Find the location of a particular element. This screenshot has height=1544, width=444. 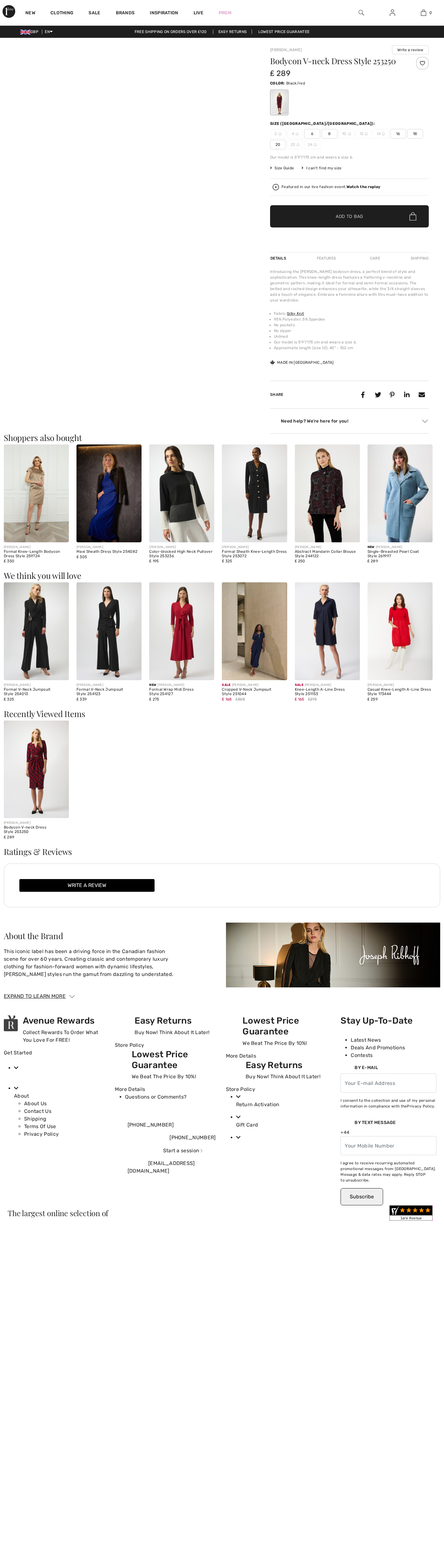

span: 0 is located at coordinates (431, 13).